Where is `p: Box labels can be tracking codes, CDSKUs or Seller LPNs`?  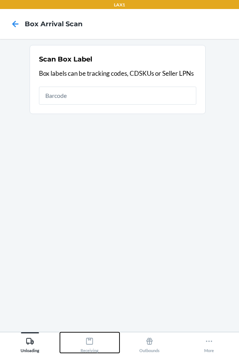
p: Box labels can be tracking codes, CDSKUs or Seller LPNs is located at coordinates (118, 74).